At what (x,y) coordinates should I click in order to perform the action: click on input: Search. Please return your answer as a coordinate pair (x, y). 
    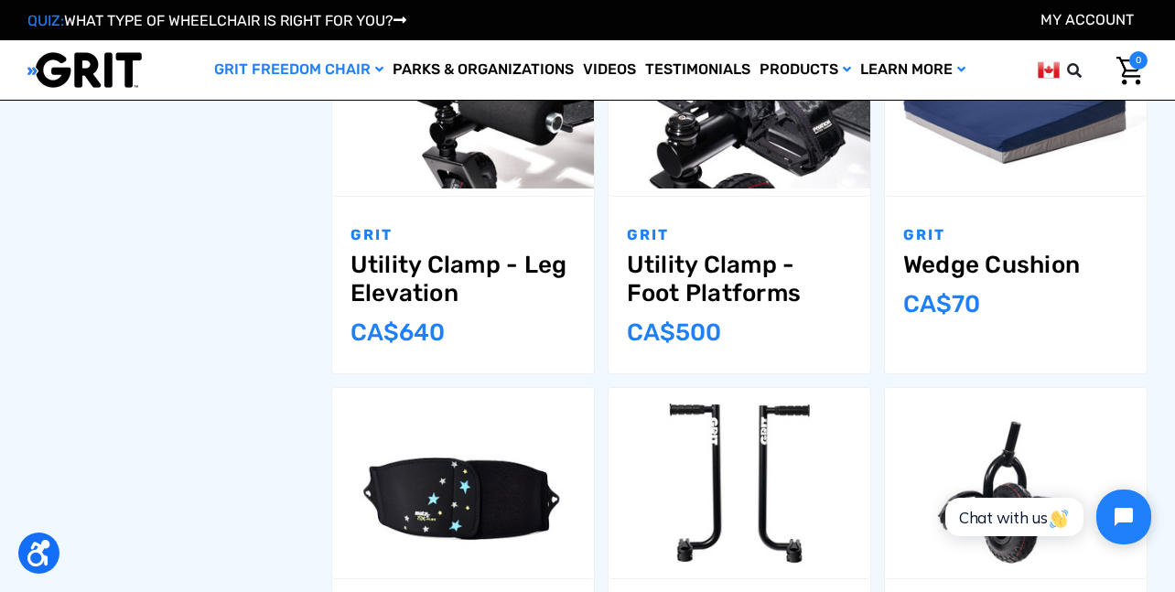
    Looking at the image, I should click on (1089, 70).